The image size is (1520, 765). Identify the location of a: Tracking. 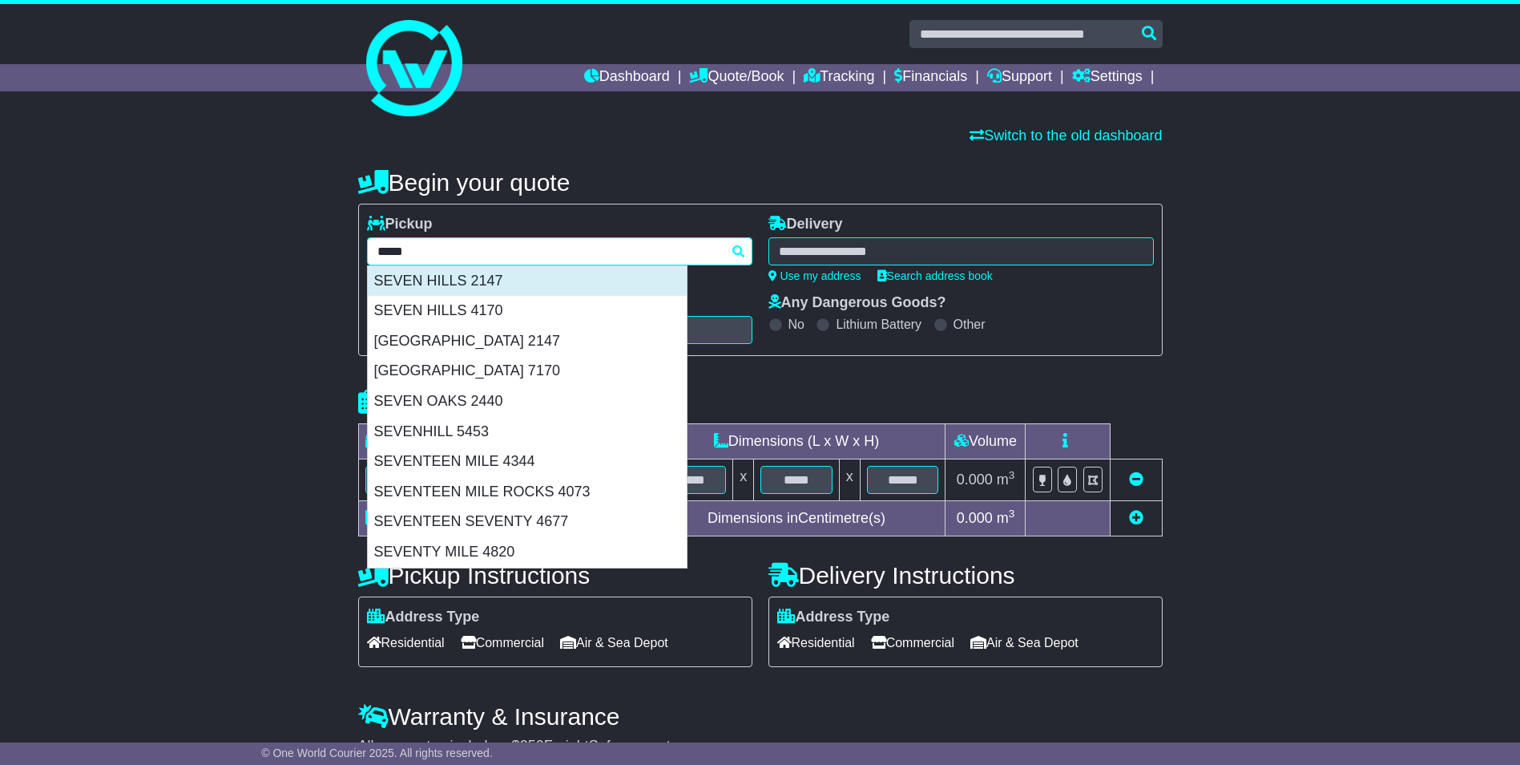
(839, 78).